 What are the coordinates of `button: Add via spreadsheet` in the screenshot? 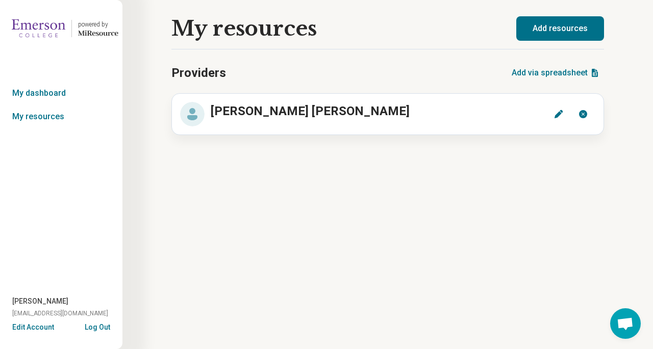 It's located at (555, 73).